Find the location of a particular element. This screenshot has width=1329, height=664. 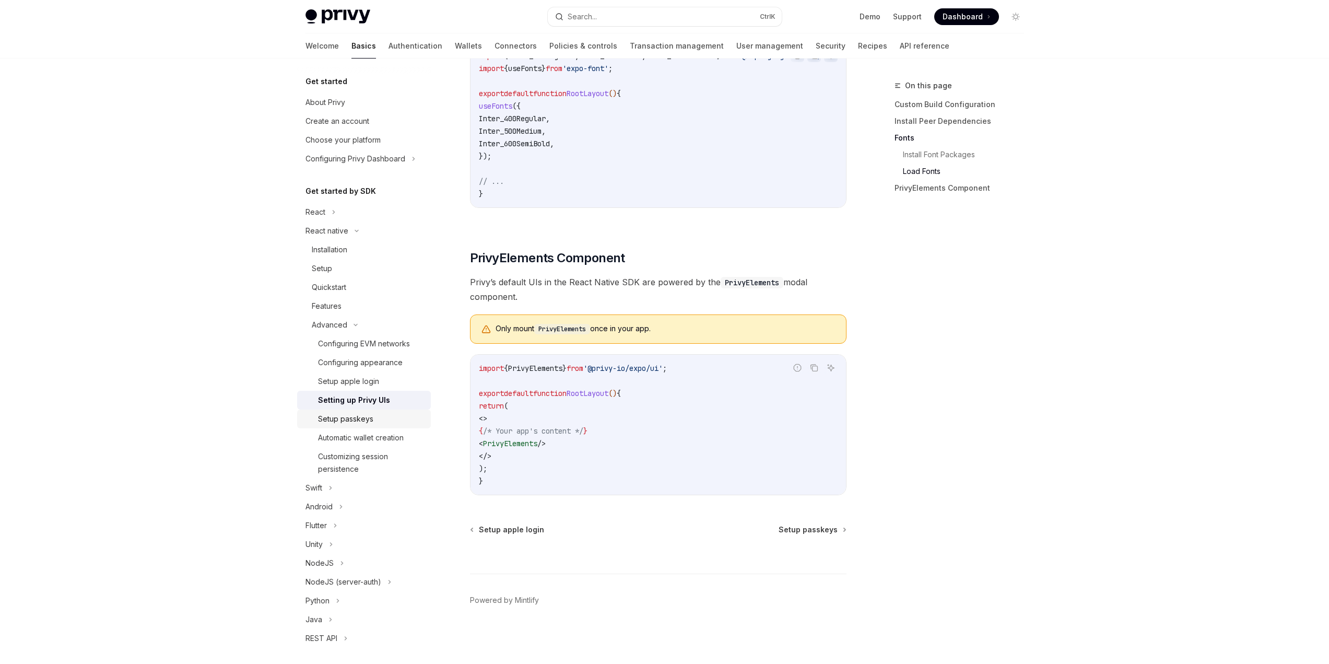

a: Setting up Privy UIs is located at coordinates (364, 400).